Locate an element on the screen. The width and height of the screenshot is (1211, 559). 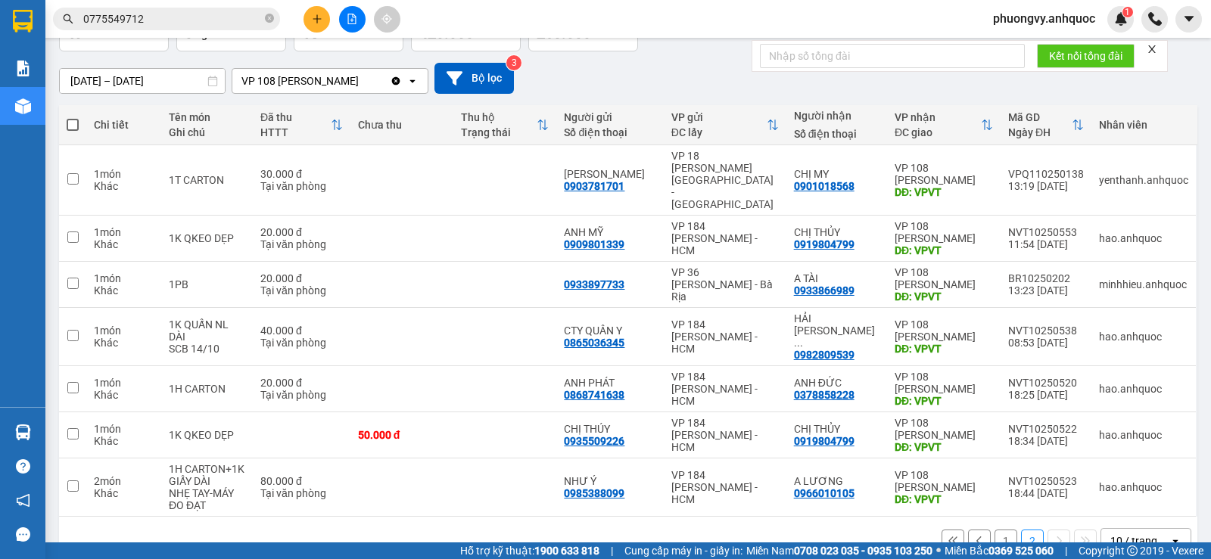
img: solution-icon is located at coordinates (23, 68).